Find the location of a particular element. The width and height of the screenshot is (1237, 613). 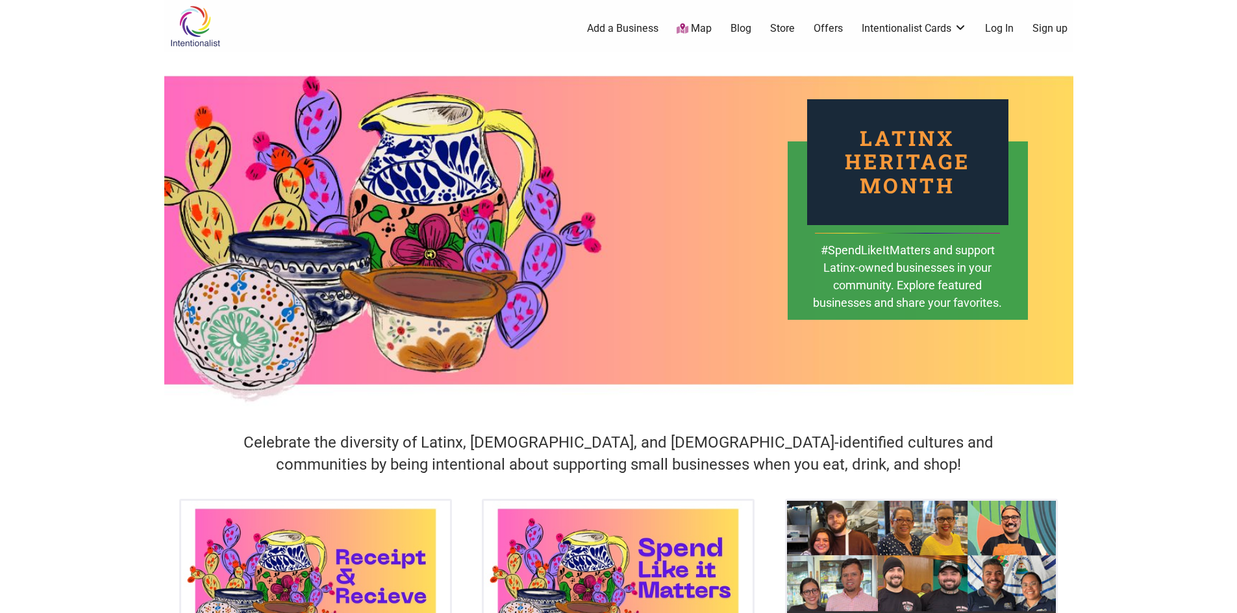

img: Intentionalist is located at coordinates (195, 26).